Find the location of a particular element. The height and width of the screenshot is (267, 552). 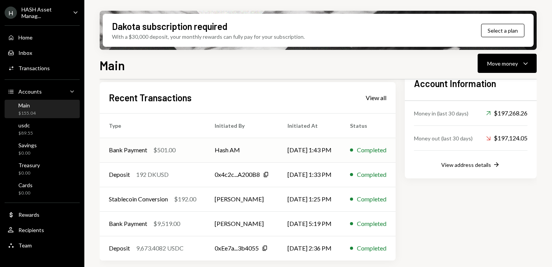

div: Money in (last 30 days) is located at coordinates (441, 113).